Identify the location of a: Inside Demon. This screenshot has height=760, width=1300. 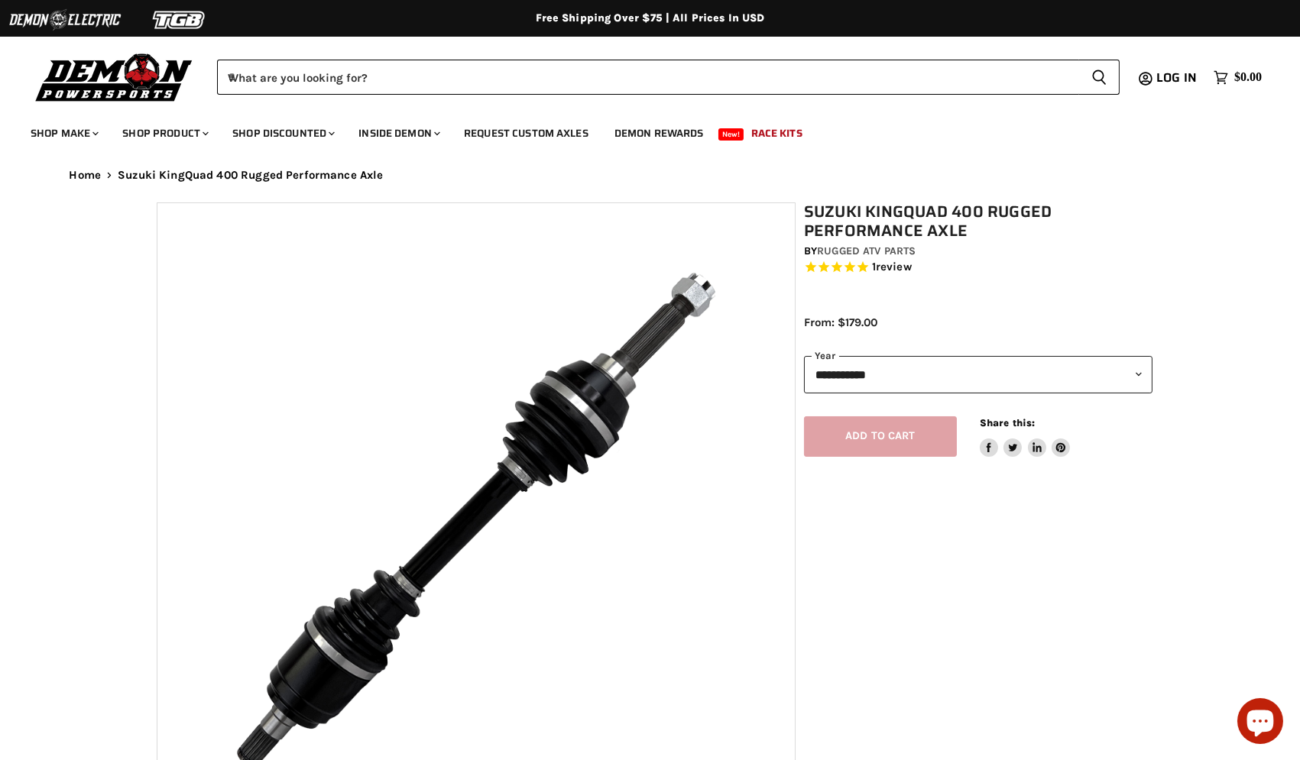
(398, 133).